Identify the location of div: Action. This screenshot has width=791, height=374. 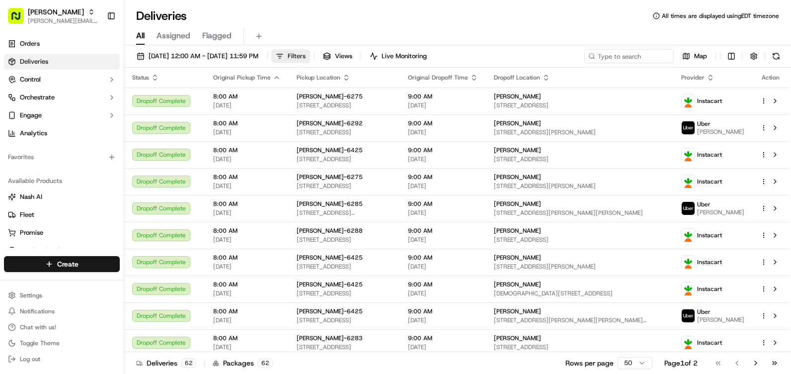
(771, 78).